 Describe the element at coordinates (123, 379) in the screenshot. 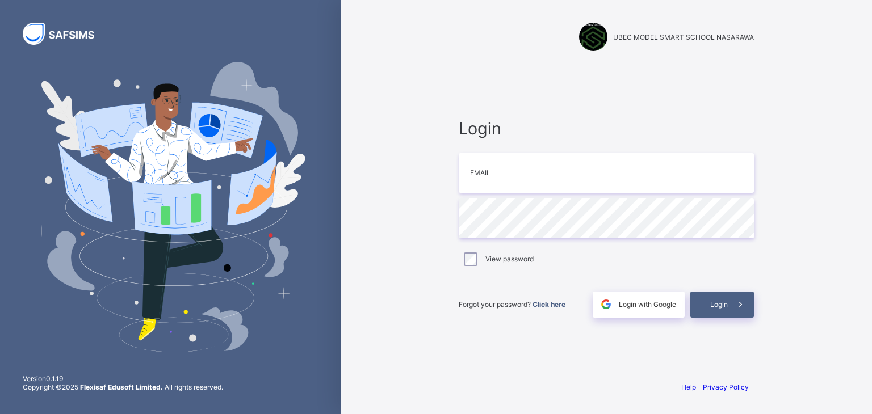

I see `span: Version 0.1.19` at that location.